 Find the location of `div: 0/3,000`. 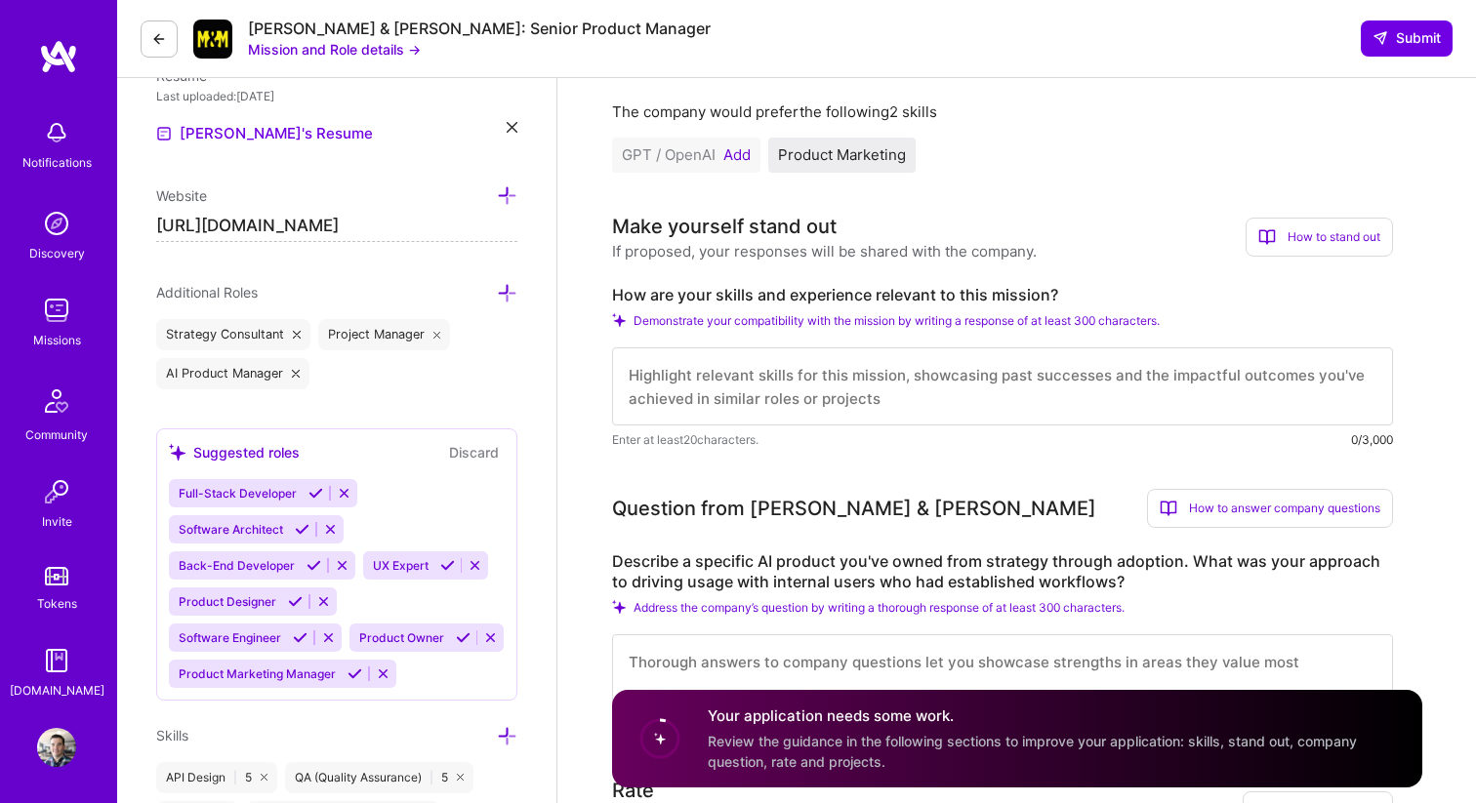

div: 0/3,000 is located at coordinates (1371, 439).